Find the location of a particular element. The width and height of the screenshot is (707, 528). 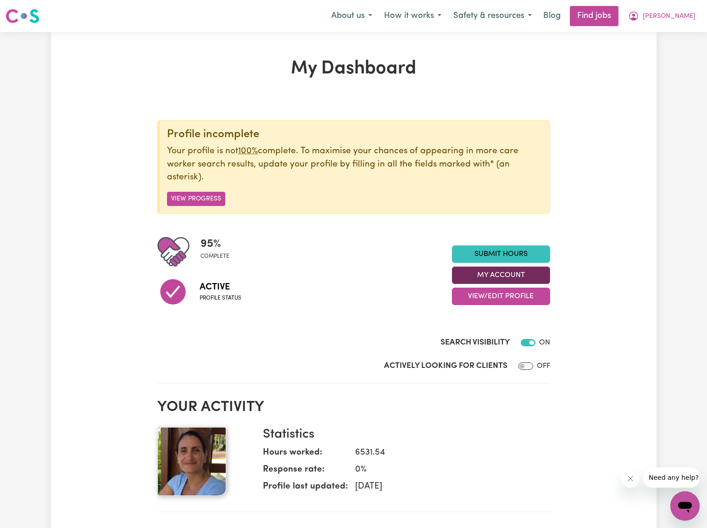

dt: Response rate: is located at coordinates (305, 471).